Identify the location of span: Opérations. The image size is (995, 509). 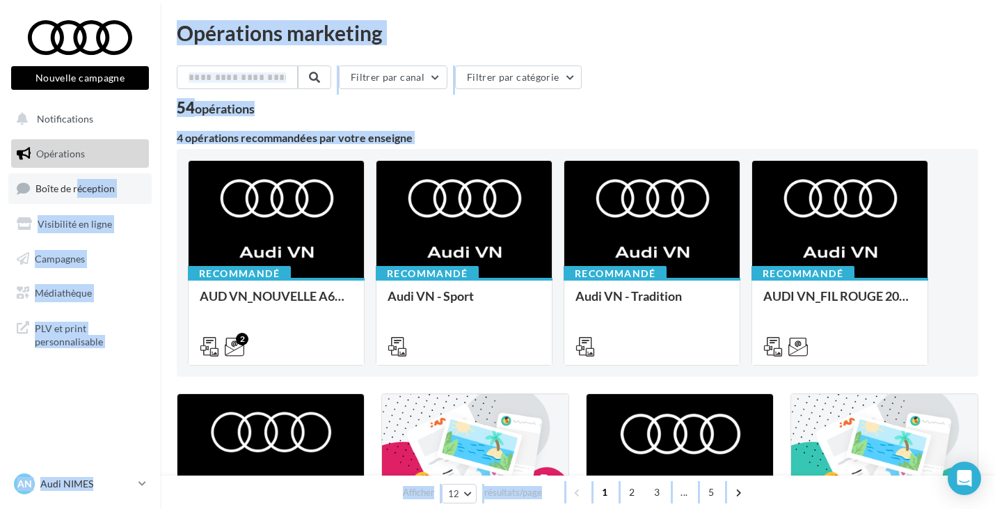
(61, 153).